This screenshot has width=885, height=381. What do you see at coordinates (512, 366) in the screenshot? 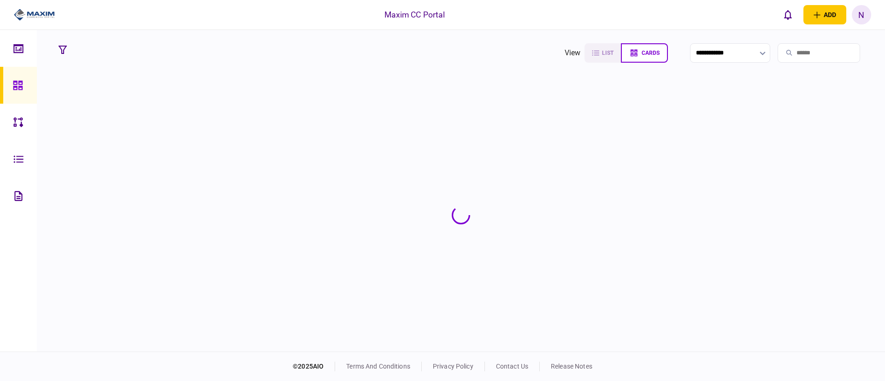
I see `a: contact us` at bounding box center [512, 366].